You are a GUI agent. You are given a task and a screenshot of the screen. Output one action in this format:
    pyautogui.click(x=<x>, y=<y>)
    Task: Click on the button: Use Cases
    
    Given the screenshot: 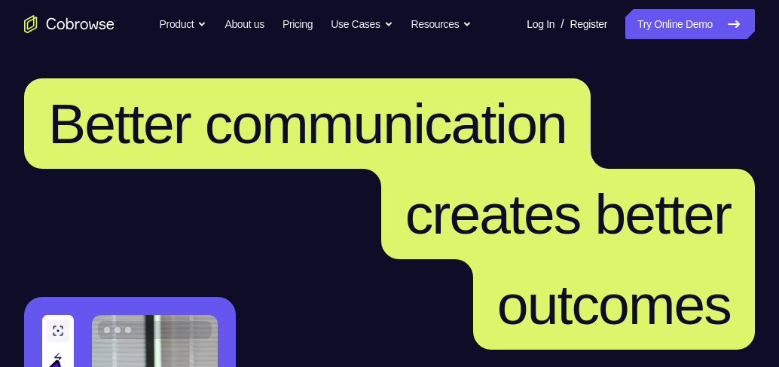 What is the action you would take?
    pyautogui.click(x=362, y=24)
    